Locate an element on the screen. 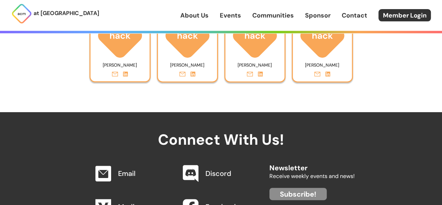  a: Sponsor is located at coordinates (318, 15).